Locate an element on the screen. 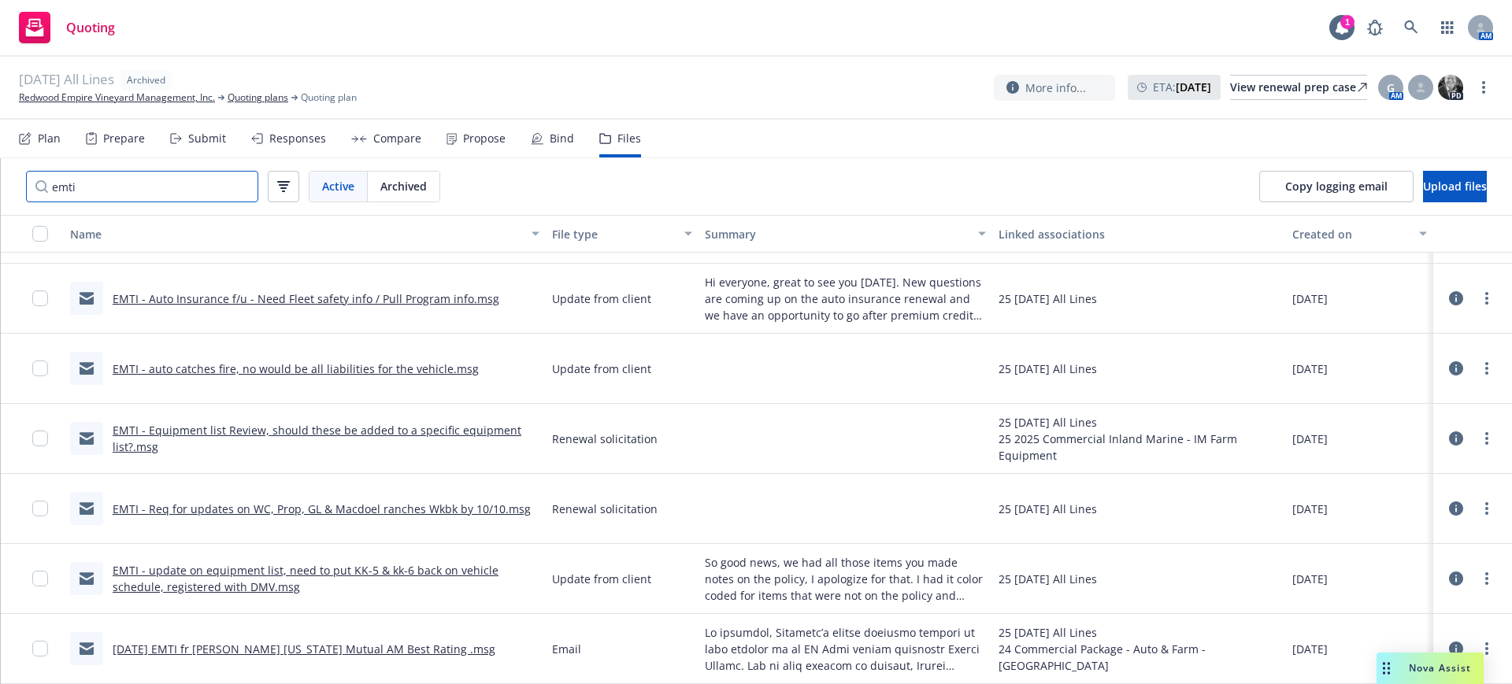 The image size is (1512, 684). a: EMTI - auto catches fire, no would be all liabilities for the vehicle.msg is located at coordinates (295, 369).